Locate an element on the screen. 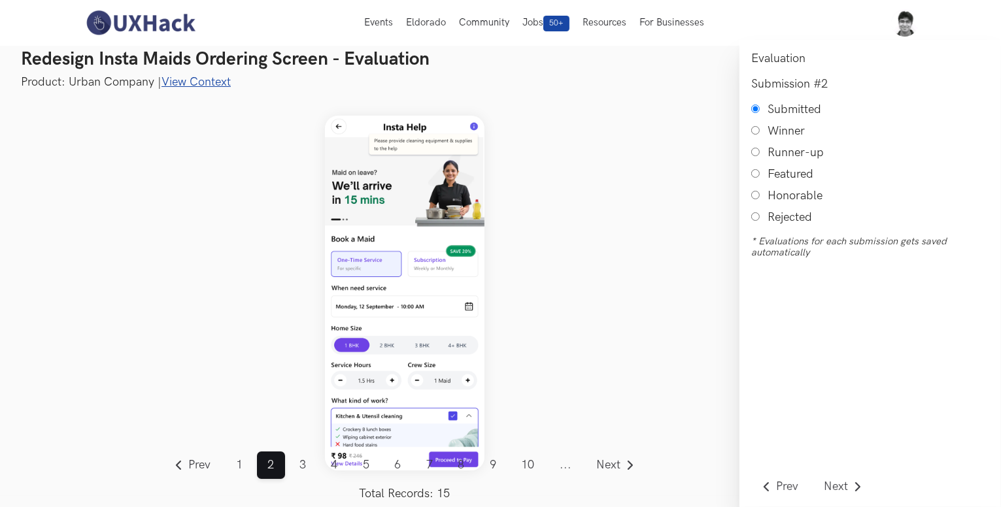 The height and width of the screenshot is (507, 1001). a: Page 7 is located at coordinates (430, 466).